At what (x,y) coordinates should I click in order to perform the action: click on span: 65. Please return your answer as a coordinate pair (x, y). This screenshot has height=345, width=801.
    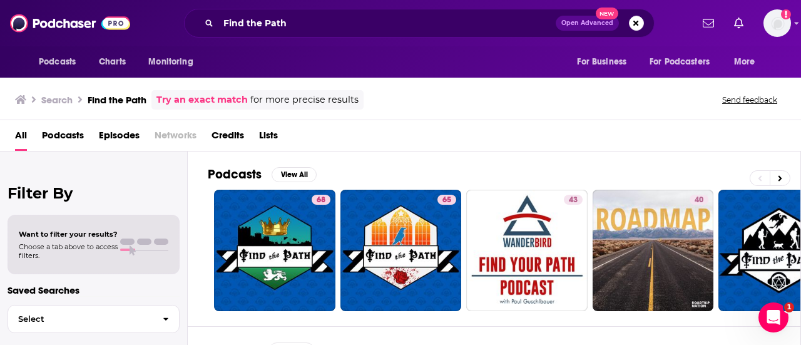
    Looking at the image, I should click on (447, 200).